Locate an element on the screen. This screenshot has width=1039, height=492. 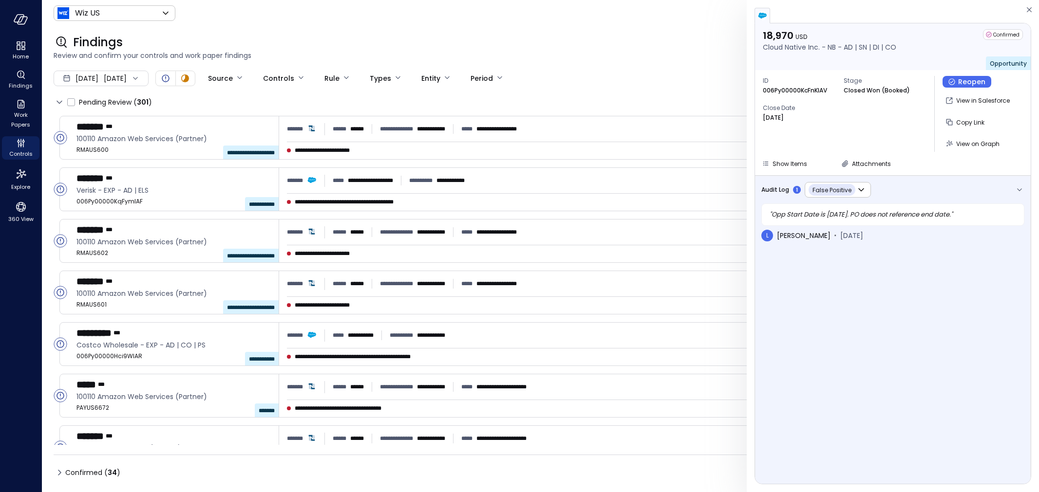
span: USD is located at coordinates (801, 37).